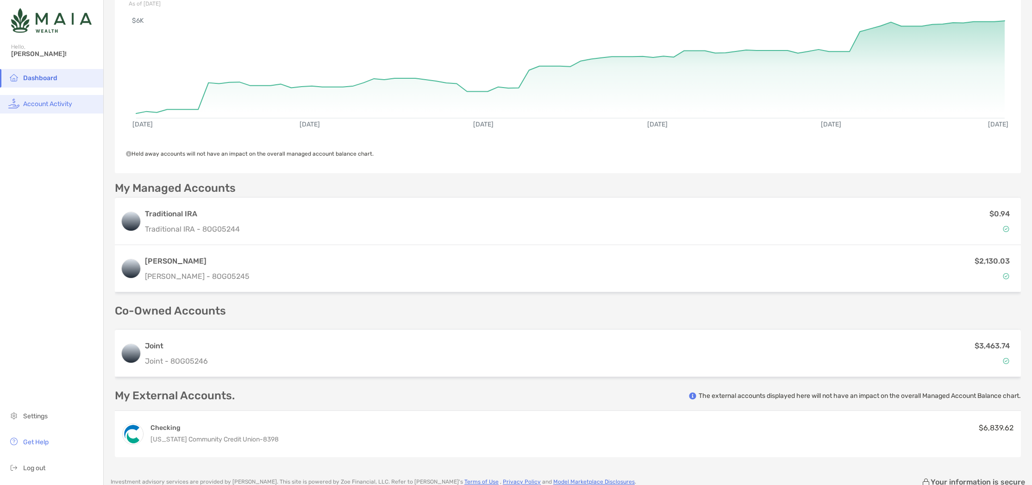 This screenshot has height=485, width=1032. I want to click on p: My External Accounts., so click(175, 395).